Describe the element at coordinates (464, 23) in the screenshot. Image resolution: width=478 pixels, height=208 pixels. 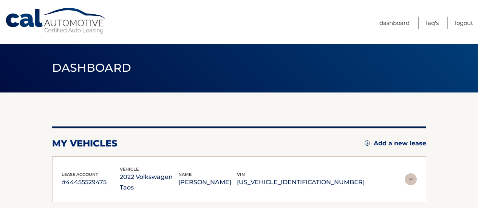
I see `a: Logout` at that location.